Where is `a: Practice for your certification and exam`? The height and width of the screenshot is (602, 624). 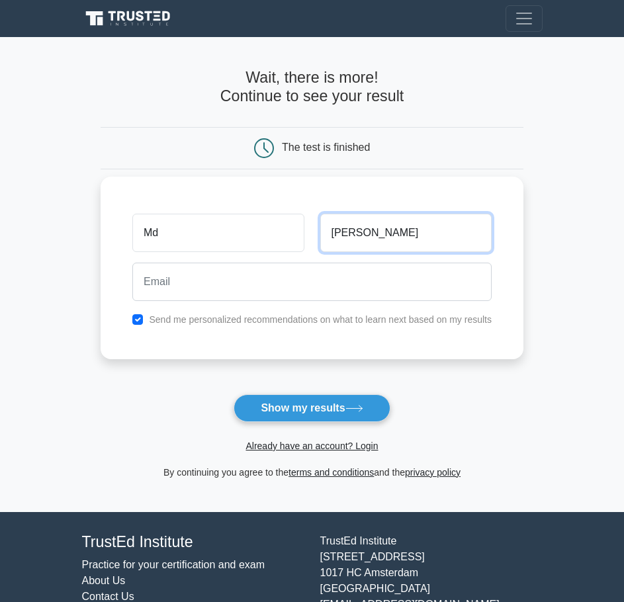
a: Practice for your certification and exam is located at coordinates (173, 564).